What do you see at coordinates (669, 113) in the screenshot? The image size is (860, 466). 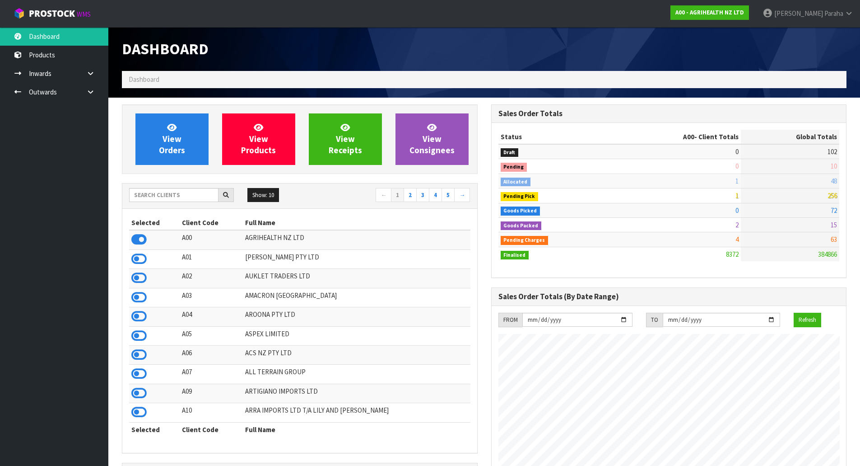 I see `h3: Sales Order Totals` at bounding box center [669, 113].